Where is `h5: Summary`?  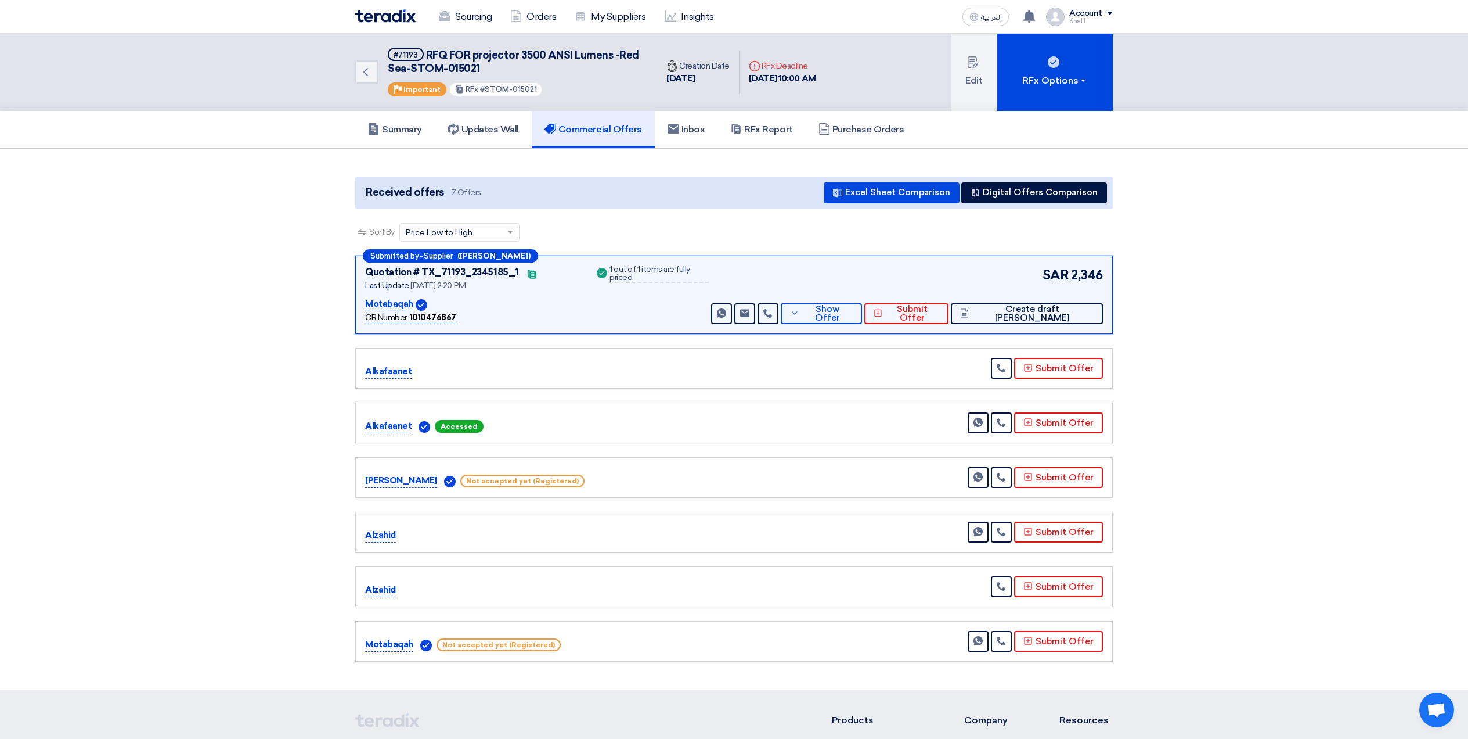
h5: Summary is located at coordinates (395, 129).